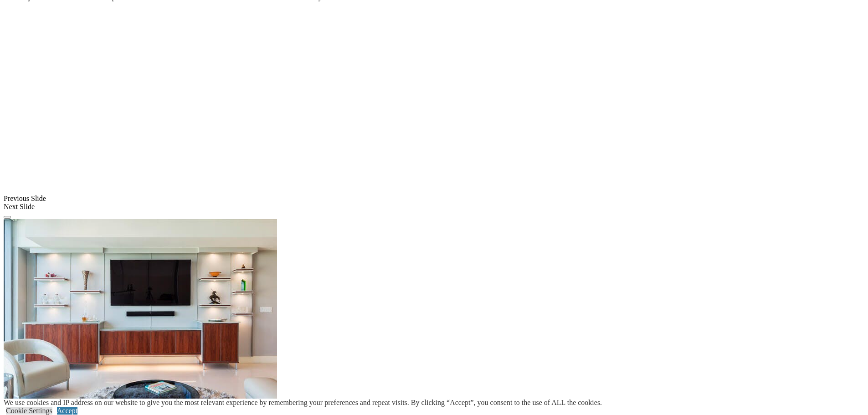  Describe the element at coordinates (302, 403) in the screenshot. I see `div: We use cookies and IP address on our website to give you the most relevant experience by remember...` at that location.